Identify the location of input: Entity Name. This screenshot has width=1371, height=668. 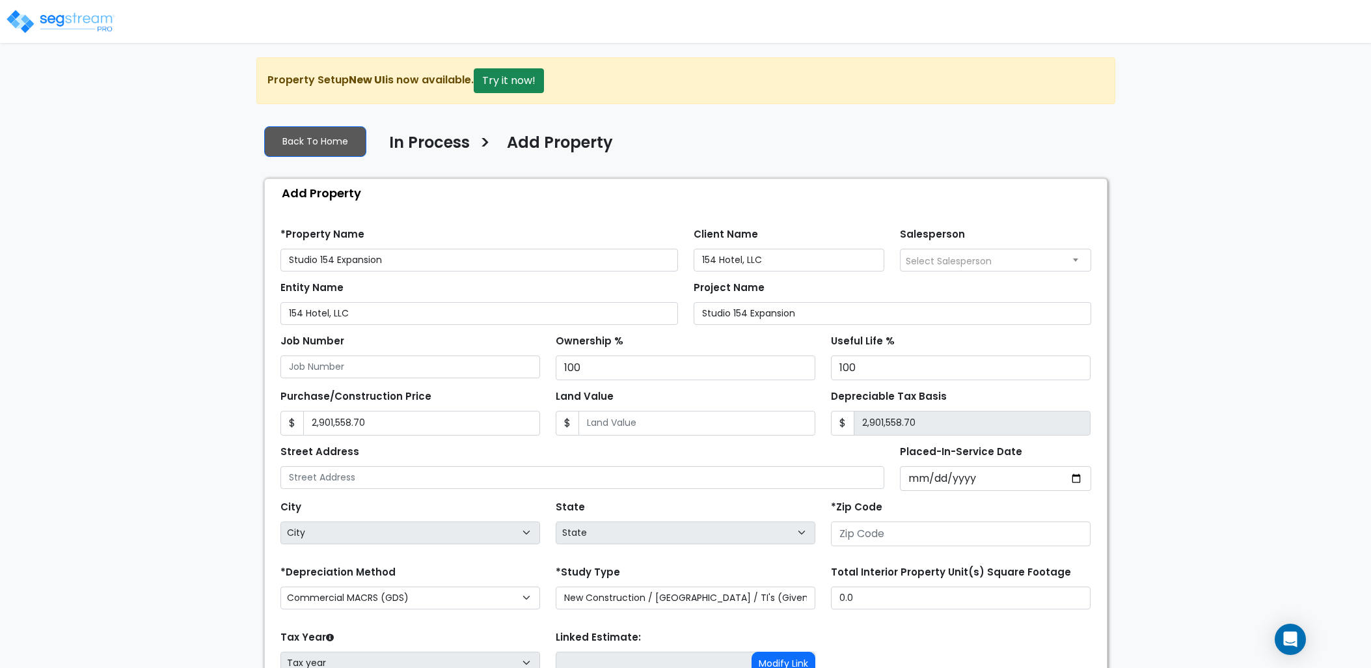
(479, 313).